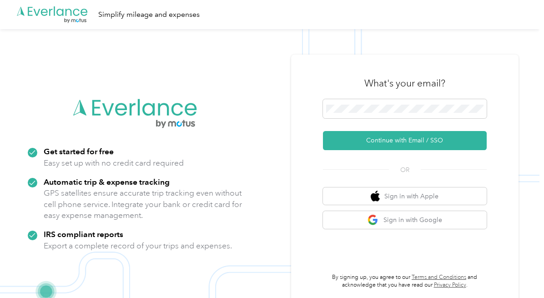  What do you see at coordinates (149, 15) in the screenshot?
I see `div: Simplify mileage and expenses` at bounding box center [149, 15].